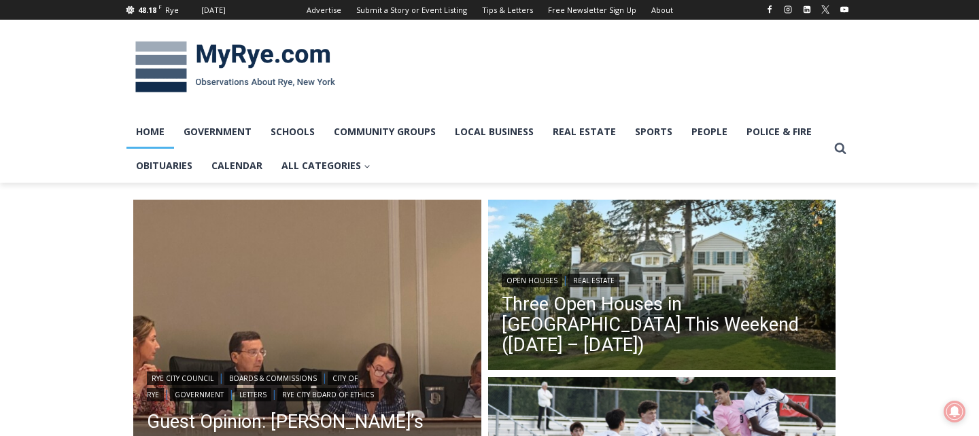 Image resolution: width=979 pixels, height=436 pixels. I want to click on a: Boards & Commissions, so click(273, 379).